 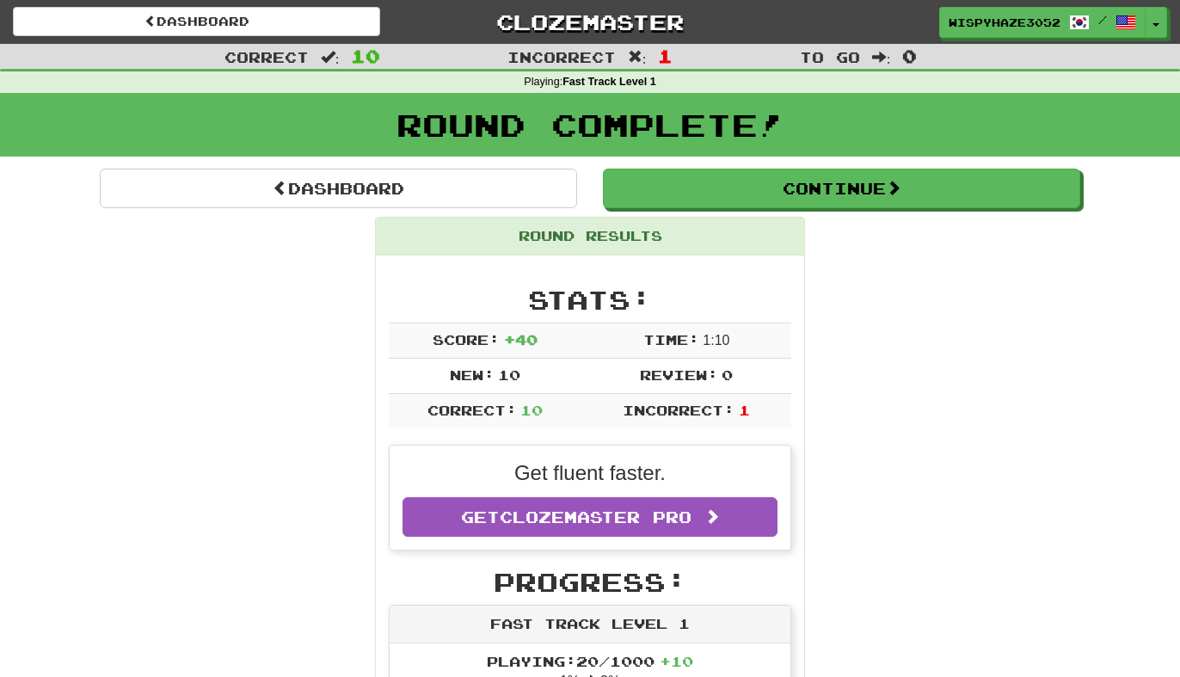 I want to click on span: + 10, so click(x=676, y=661).